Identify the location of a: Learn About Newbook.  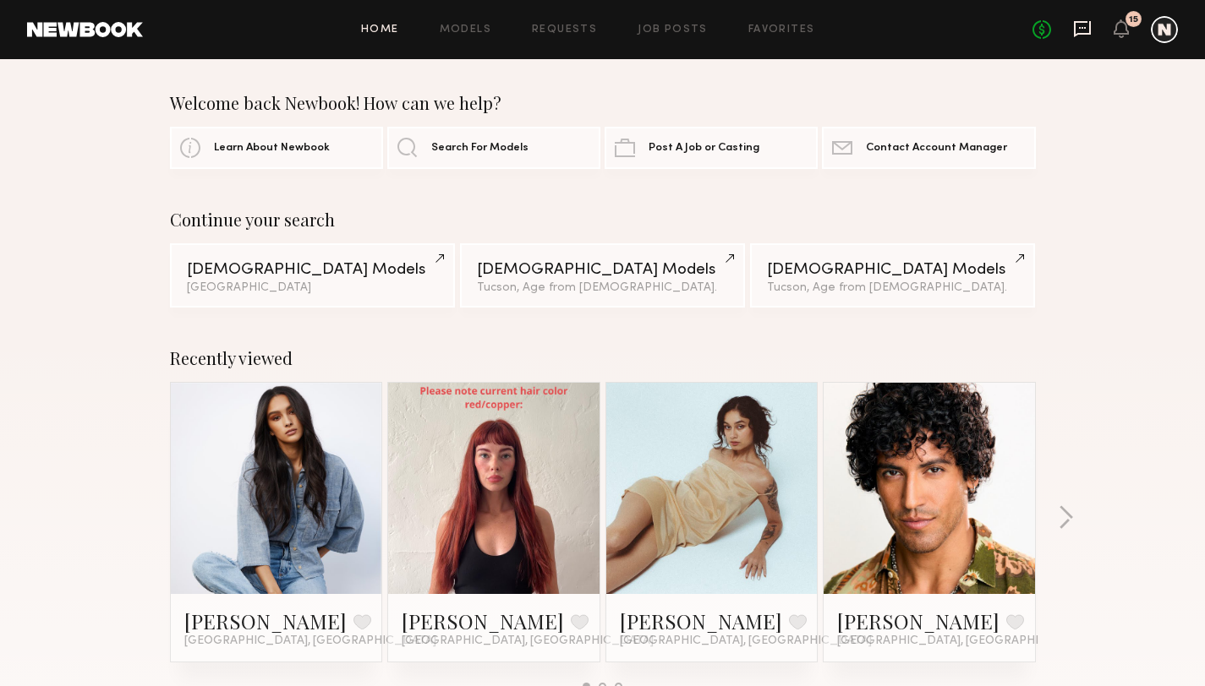
(276, 148).